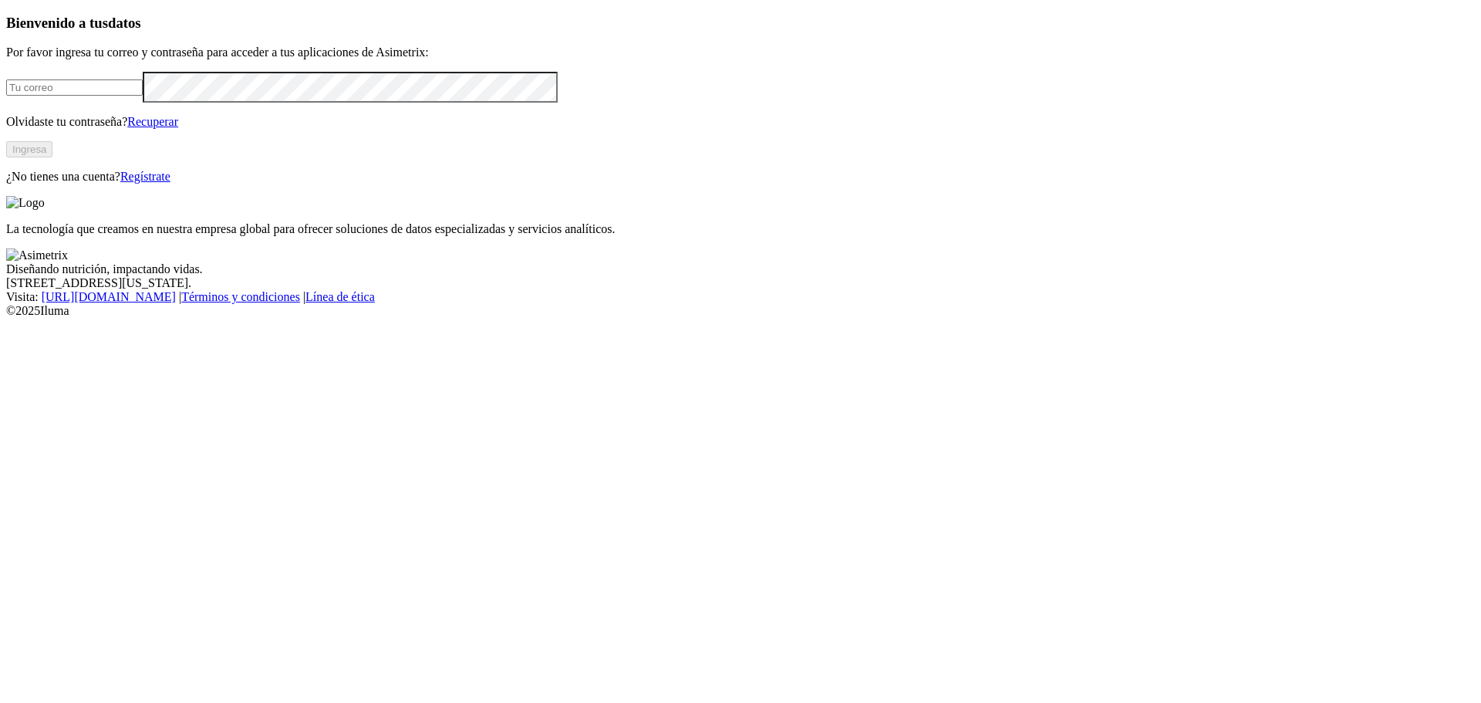 This screenshot has height=703, width=1481. What do you see at coordinates (740, 269) in the screenshot?
I see `div: Diseñando nutrición, impactando vidas.` at bounding box center [740, 269].